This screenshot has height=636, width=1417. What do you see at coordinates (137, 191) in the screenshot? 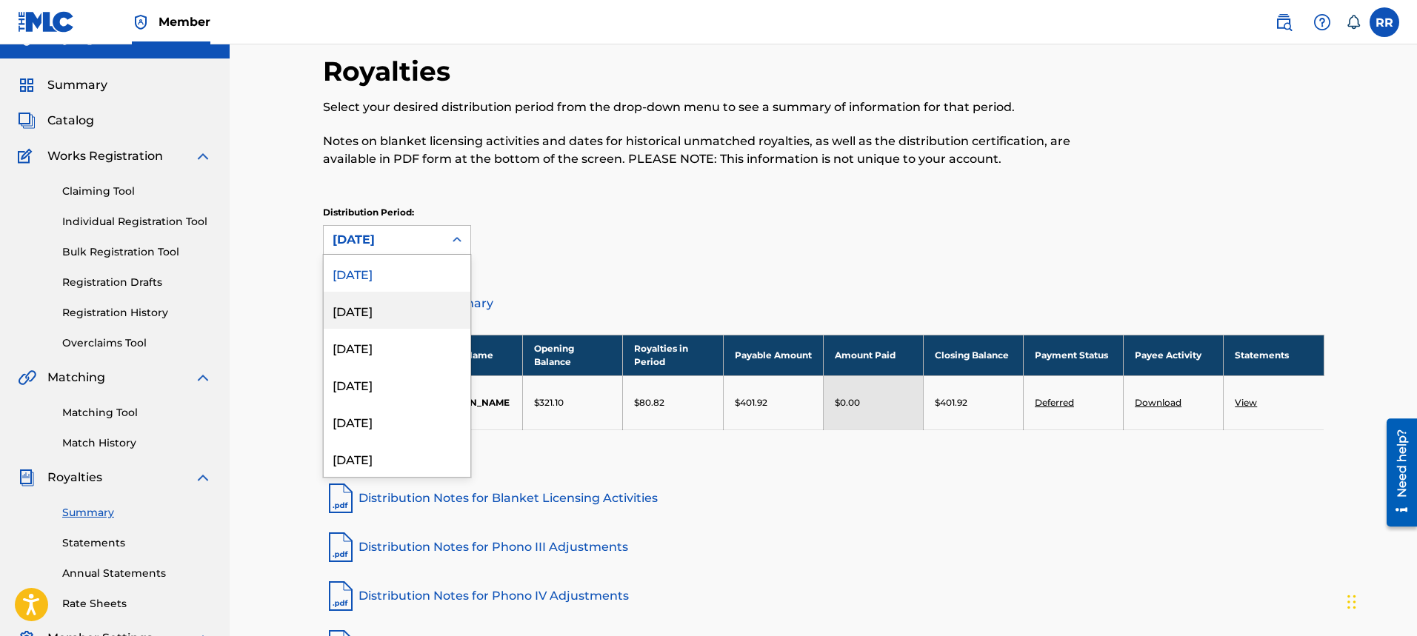
I see `a: Claiming Tool` at bounding box center [137, 191].